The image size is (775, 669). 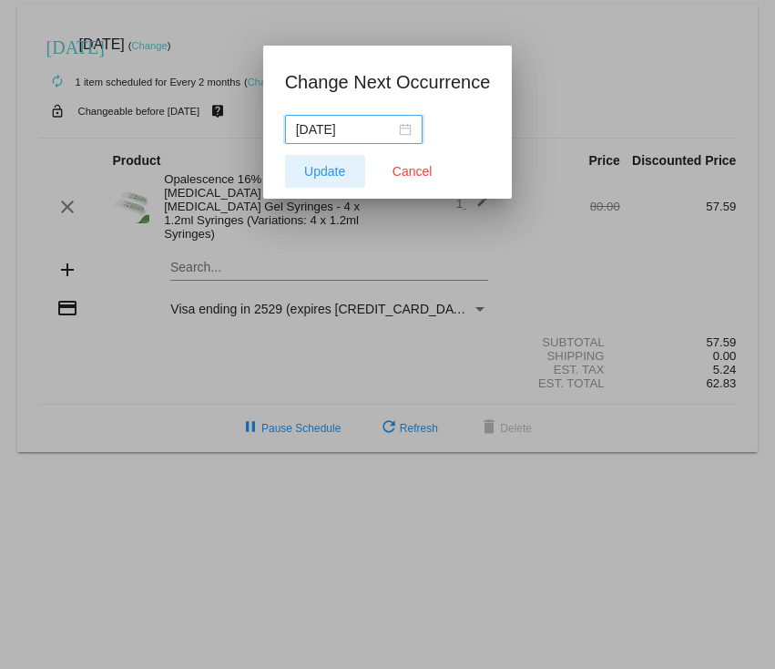 What do you see at coordinates (325, 171) in the screenshot?
I see `button: Update` at bounding box center [325, 171].